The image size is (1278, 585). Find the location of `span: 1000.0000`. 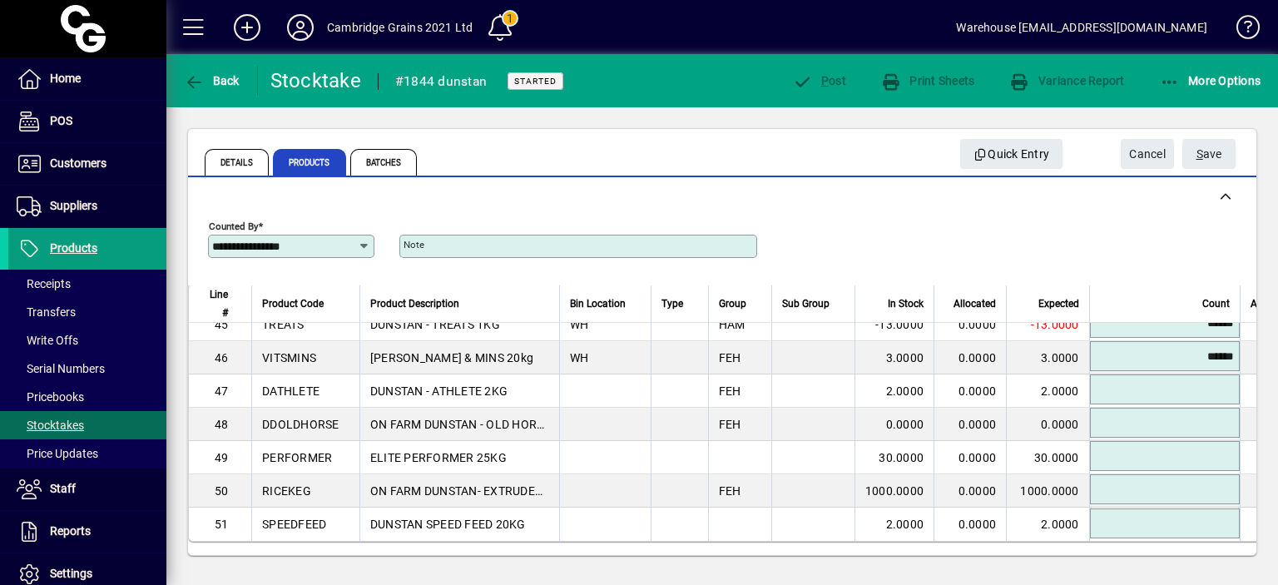

span: 1000.0000 is located at coordinates (1049, 491).